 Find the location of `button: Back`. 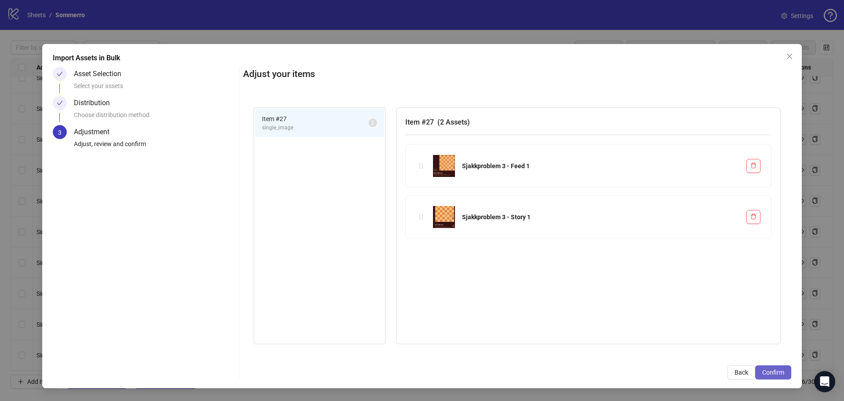

button: Back is located at coordinates (741, 372).